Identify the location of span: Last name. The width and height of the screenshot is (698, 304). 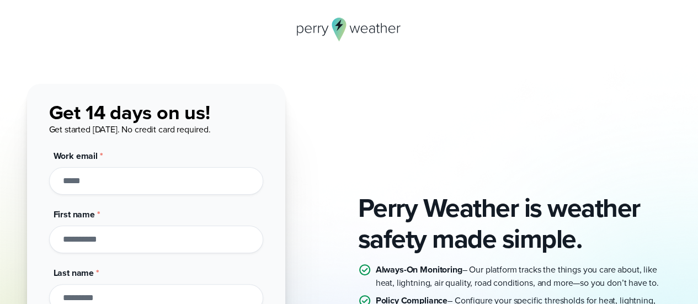
(74, 272).